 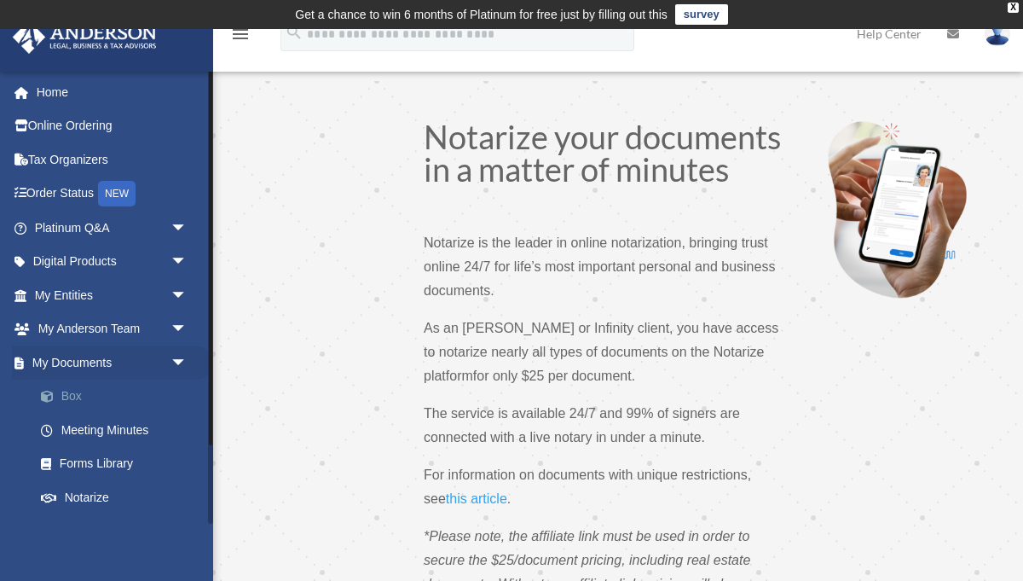 I want to click on i: menu, so click(x=240, y=34).